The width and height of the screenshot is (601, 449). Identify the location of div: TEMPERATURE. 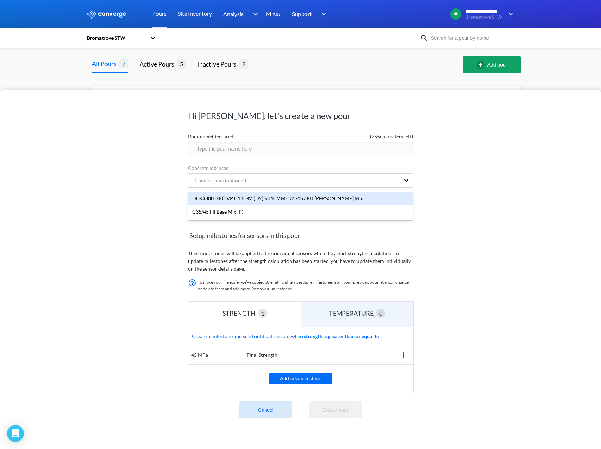
(353, 313).